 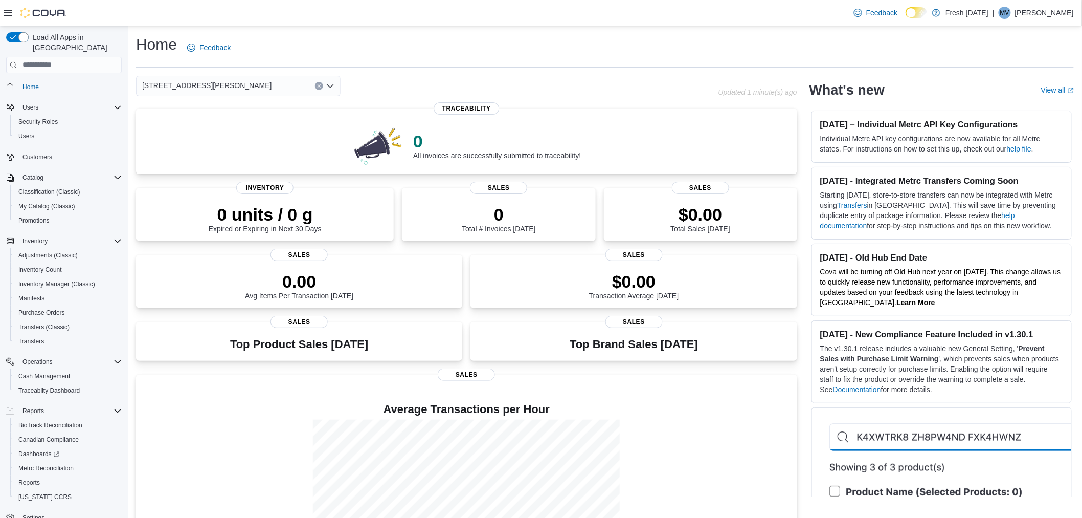 I want to click on span: Purchase Orders, so click(x=41, y=312).